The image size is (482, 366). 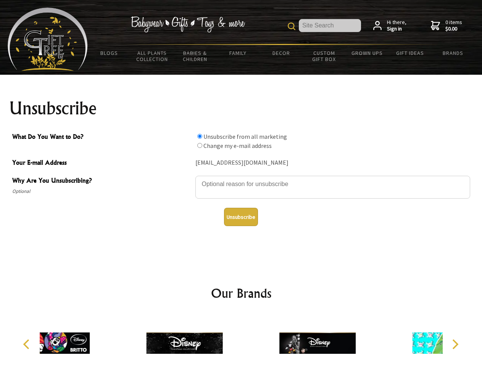 What do you see at coordinates (453, 26) in the screenshot?
I see `span: 0 items` at bounding box center [453, 26].